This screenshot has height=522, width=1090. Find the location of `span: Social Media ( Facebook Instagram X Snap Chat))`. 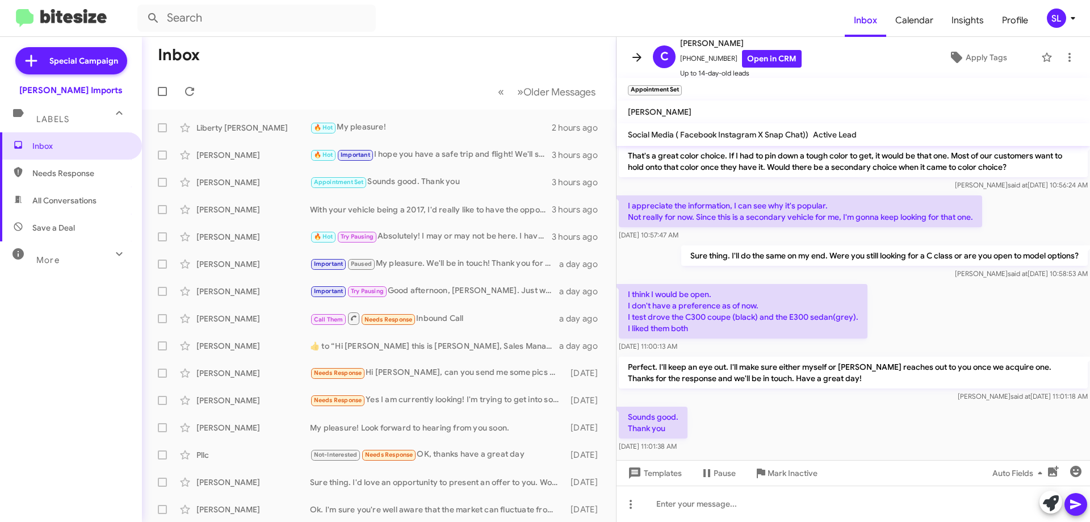

span: Social Media ( Facebook Instagram X Snap Chat)) is located at coordinates (718, 135).